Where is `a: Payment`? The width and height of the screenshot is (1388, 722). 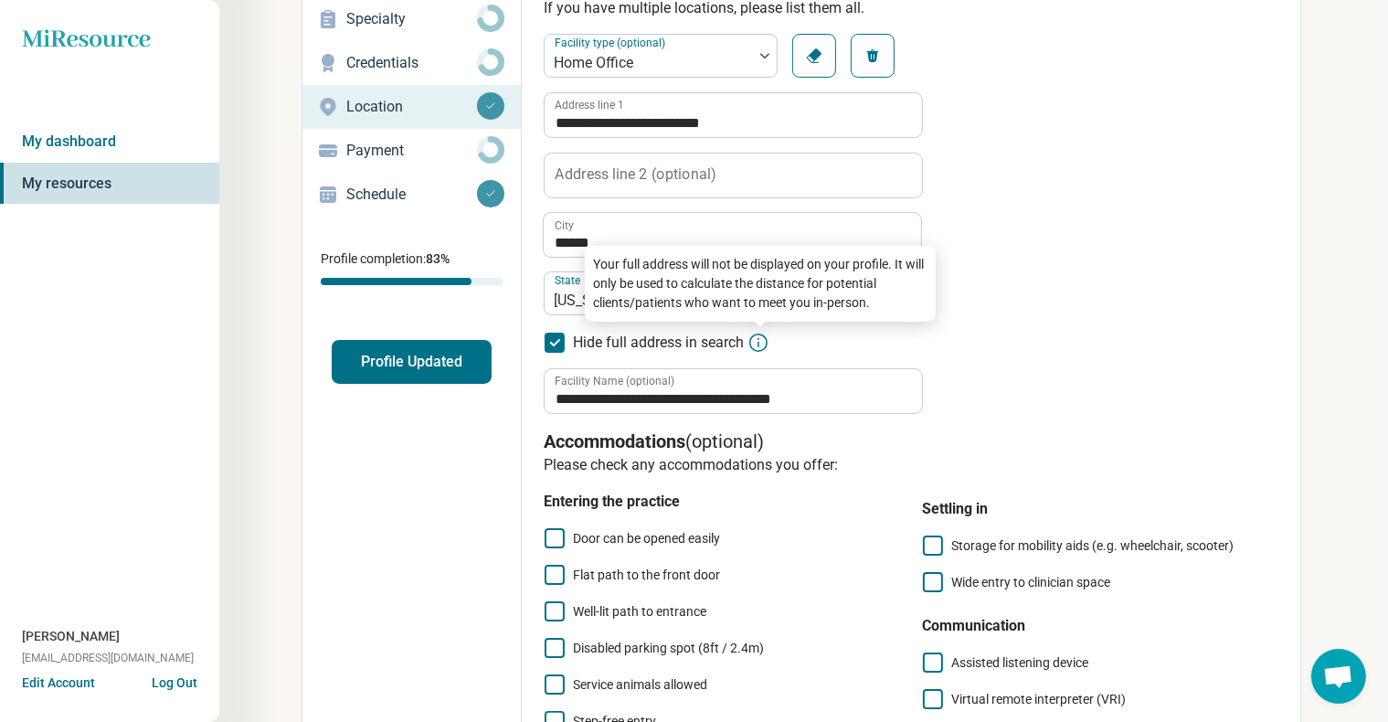 a: Payment is located at coordinates (411, 151).